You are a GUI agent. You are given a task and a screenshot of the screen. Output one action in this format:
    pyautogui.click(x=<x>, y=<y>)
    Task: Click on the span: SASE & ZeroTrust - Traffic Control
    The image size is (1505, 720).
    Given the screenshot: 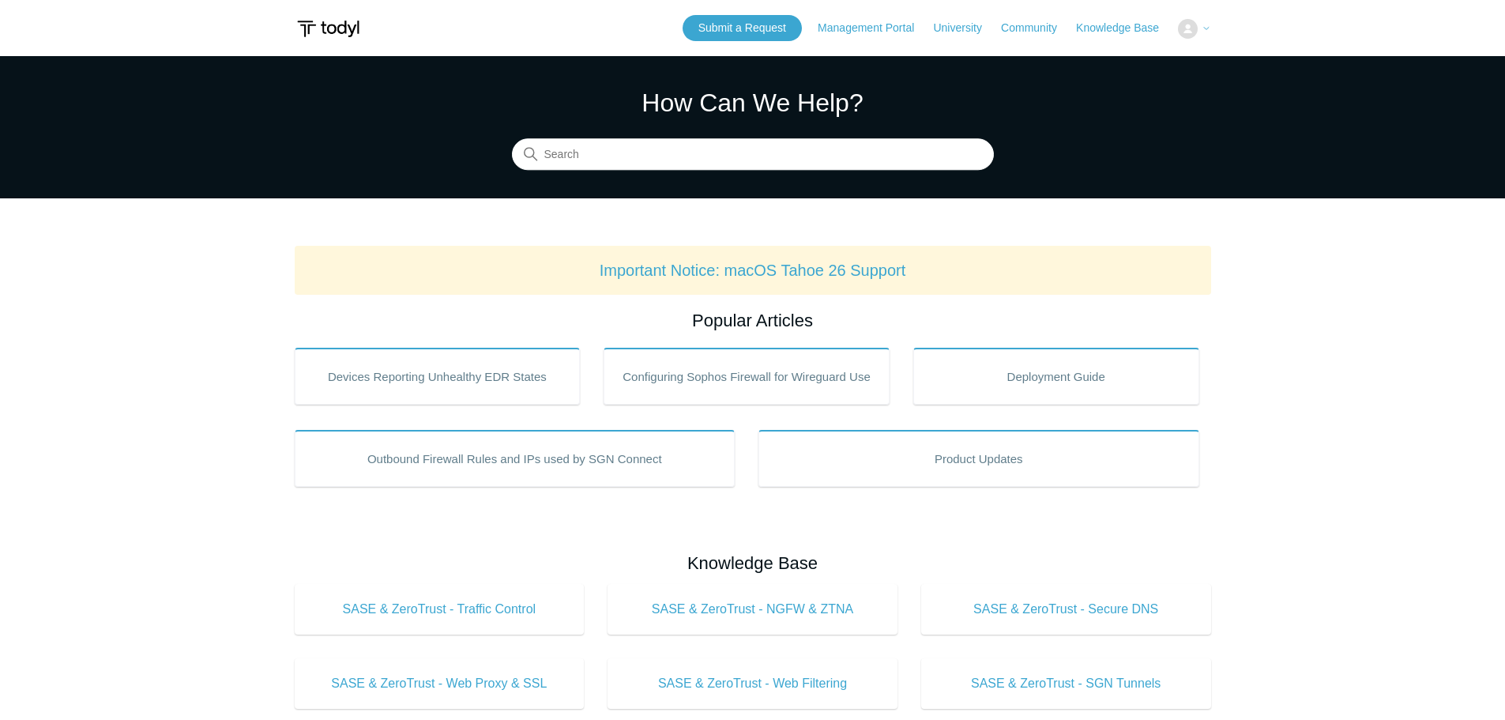 What is the action you would take?
    pyautogui.click(x=439, y=609)
    